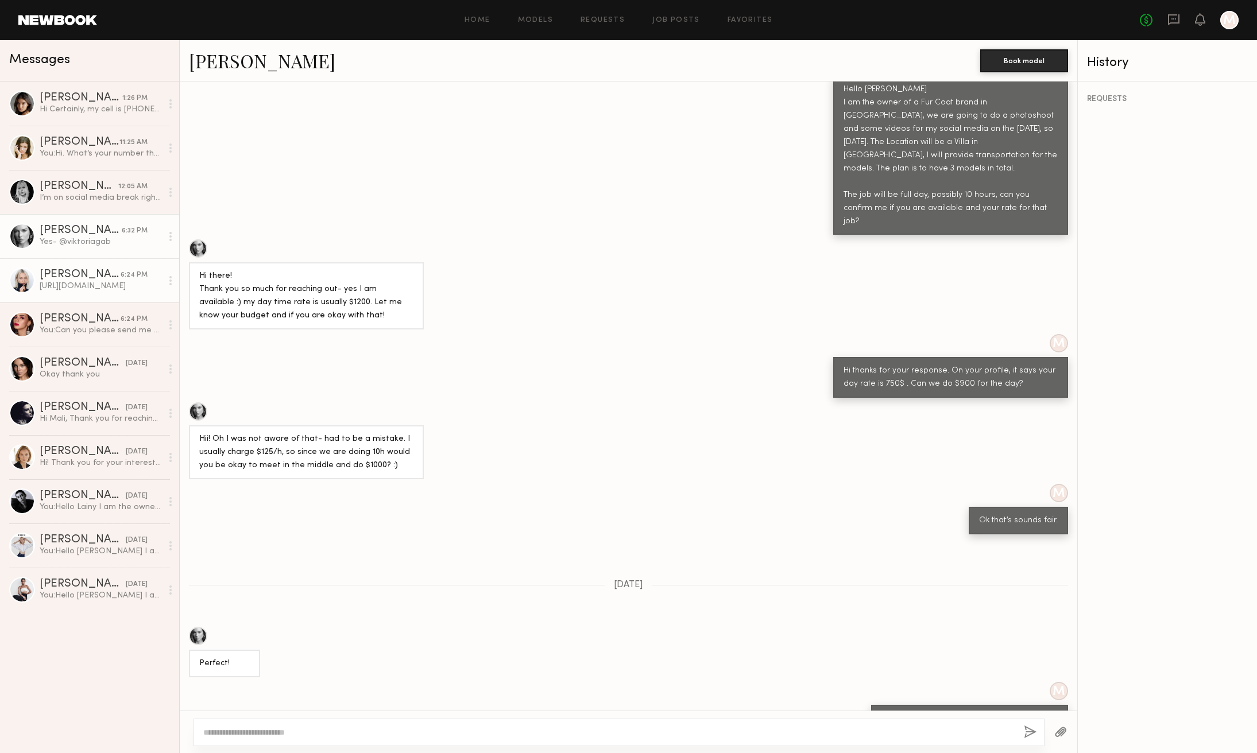 This screenshot has height=753, width=1257. What do you see at coordinates (1229, 20) in the screenshot?
I see `a: M` at bounding box center [1229, 20].